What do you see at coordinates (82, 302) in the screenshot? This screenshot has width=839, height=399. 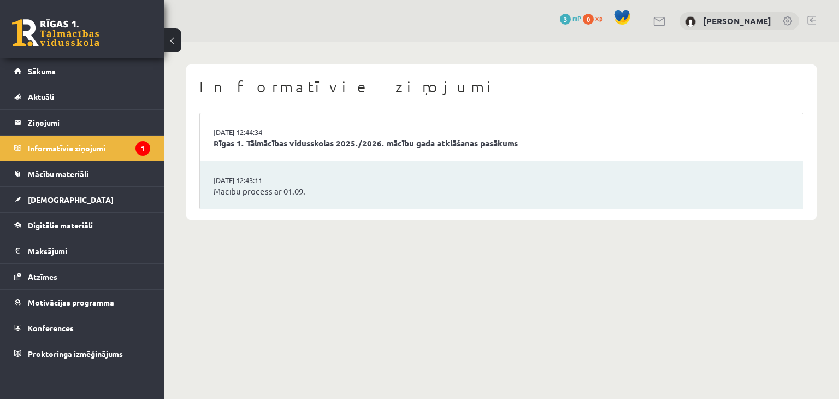 I see `a: Motivācijas programma` at bounding box center [82, 302].